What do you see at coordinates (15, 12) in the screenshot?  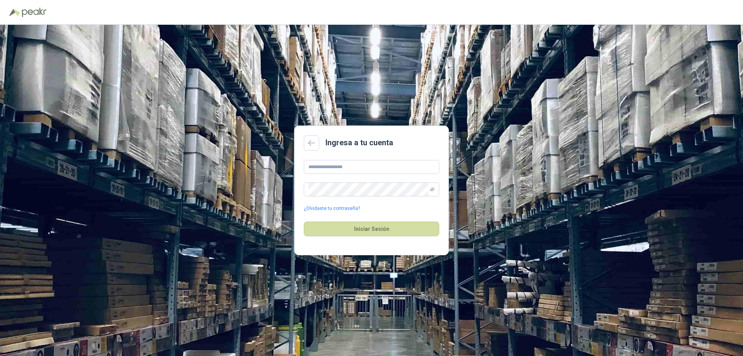 I see `img: Logo` at bounding box center [15, 12].